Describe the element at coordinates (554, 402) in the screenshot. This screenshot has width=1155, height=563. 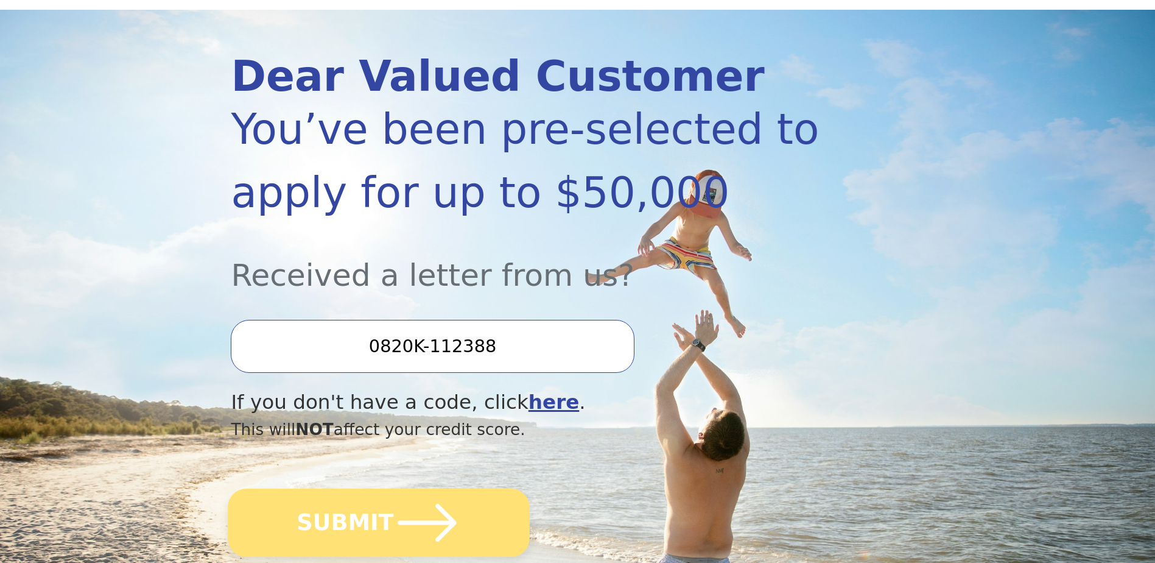
I see `b: here` at that location.